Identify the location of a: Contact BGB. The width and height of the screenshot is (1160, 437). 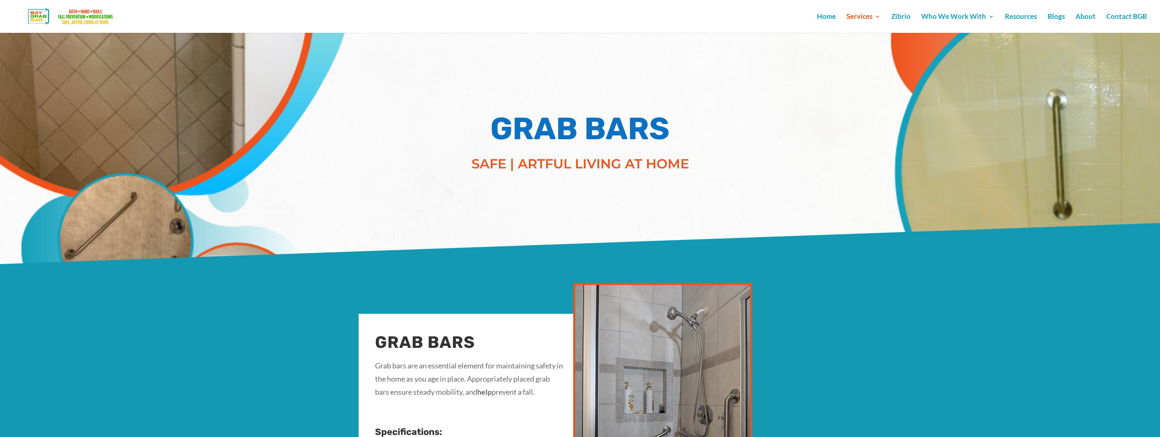
(1126, 23).